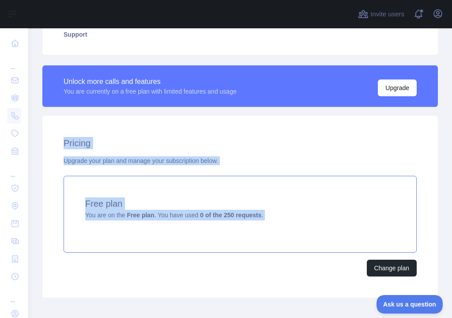 The width and height of the screenshot is (452, 318). I want to click on strong: 0 of the 250 requests, so click(231, 215).